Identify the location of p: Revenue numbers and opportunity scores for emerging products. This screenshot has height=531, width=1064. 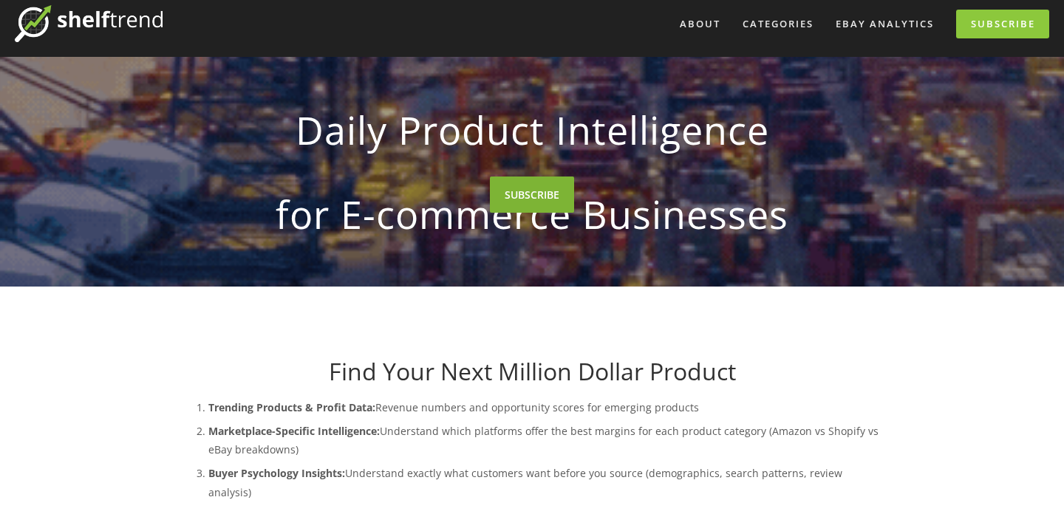
(547, 407).